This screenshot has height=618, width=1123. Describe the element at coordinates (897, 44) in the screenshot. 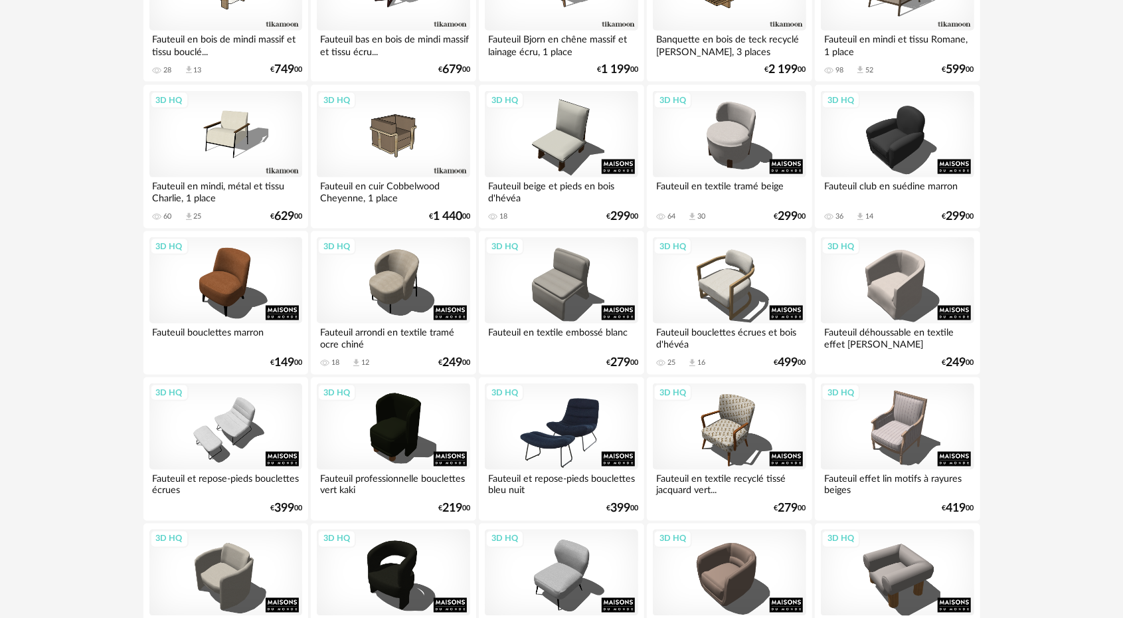

I see `div: Fauteuil en mindi et tissu Romane, 1 place` at that location.